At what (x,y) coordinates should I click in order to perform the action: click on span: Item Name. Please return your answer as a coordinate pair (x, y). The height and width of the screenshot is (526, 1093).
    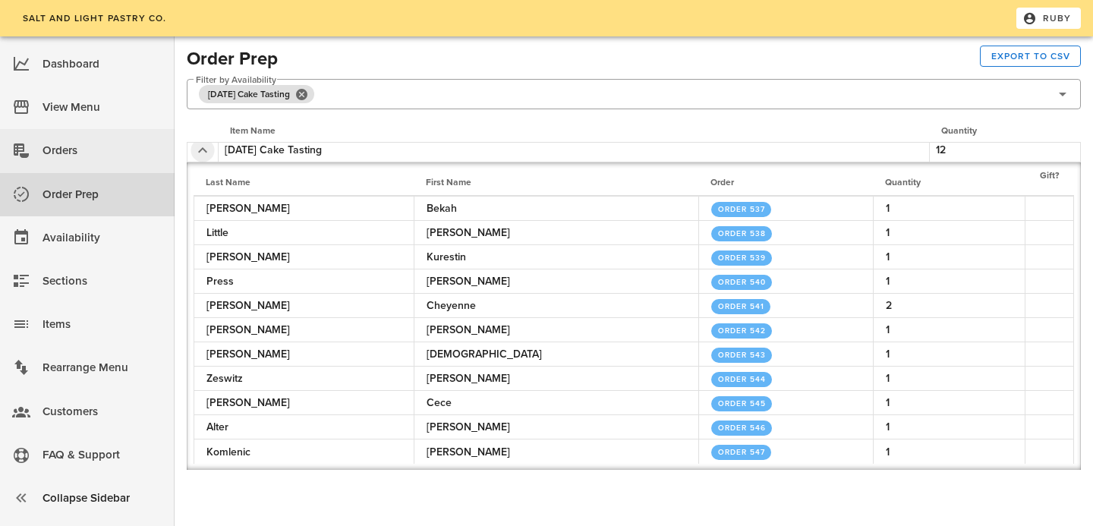
    Looking at the image, I should click on (253, 131).